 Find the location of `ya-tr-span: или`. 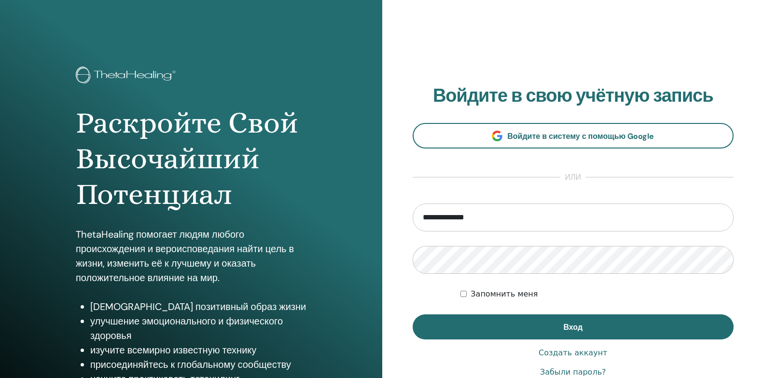

ya-tr-span: или is located at coordinates (573, 177).